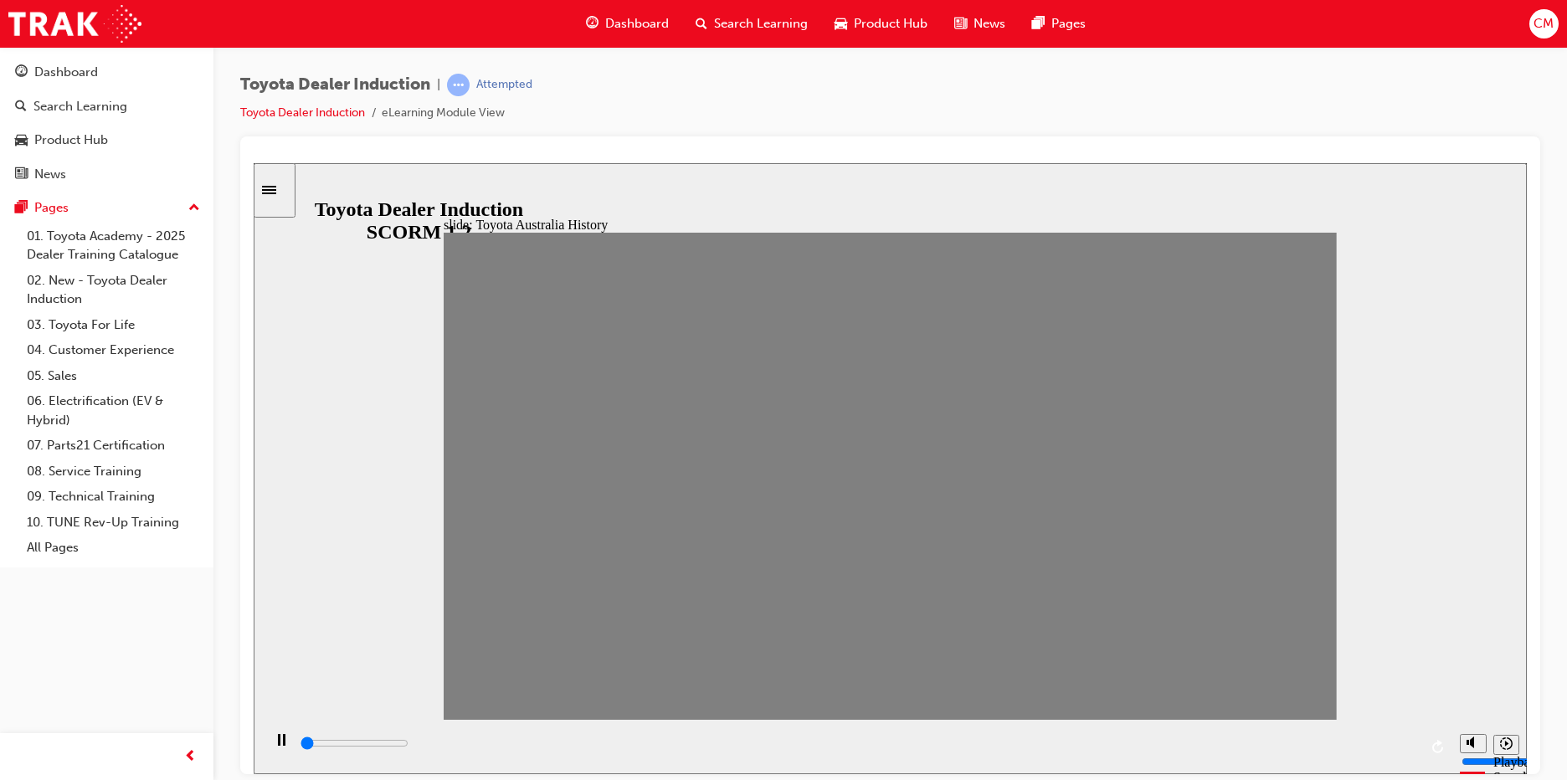 This screenshot has height=780, width=1567. I want to click on input: slide progress, so click(100, 580).